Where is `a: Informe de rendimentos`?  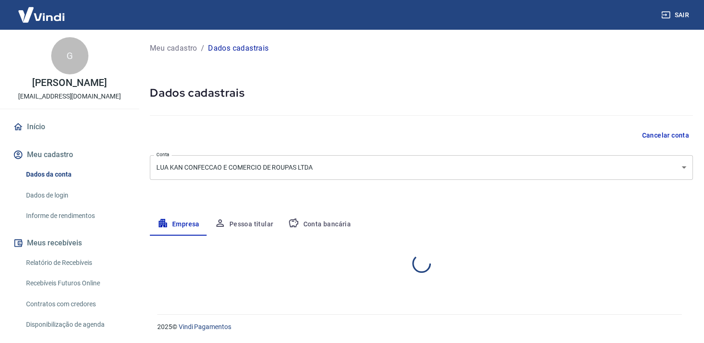
a: Informe de rendimentos is located at coordinates (75, 216).